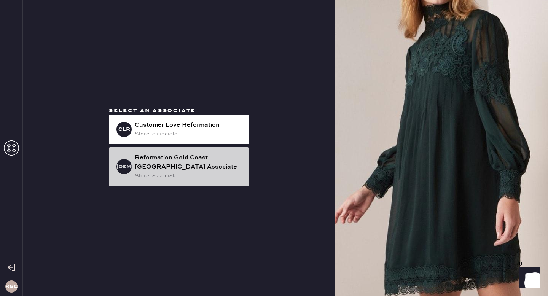 The width and height of the screenshot is (548, 296). Describe the element at coordinates (11, 287) in the screenshot. I see `h3: RGCC` at that location.